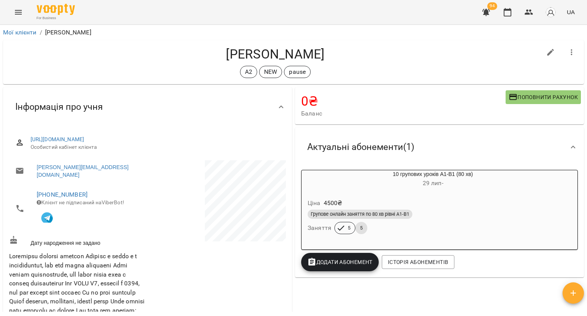  Describe the element at coordinates (403, 114) in the screenshot. I see `span: Баланс` at that location.